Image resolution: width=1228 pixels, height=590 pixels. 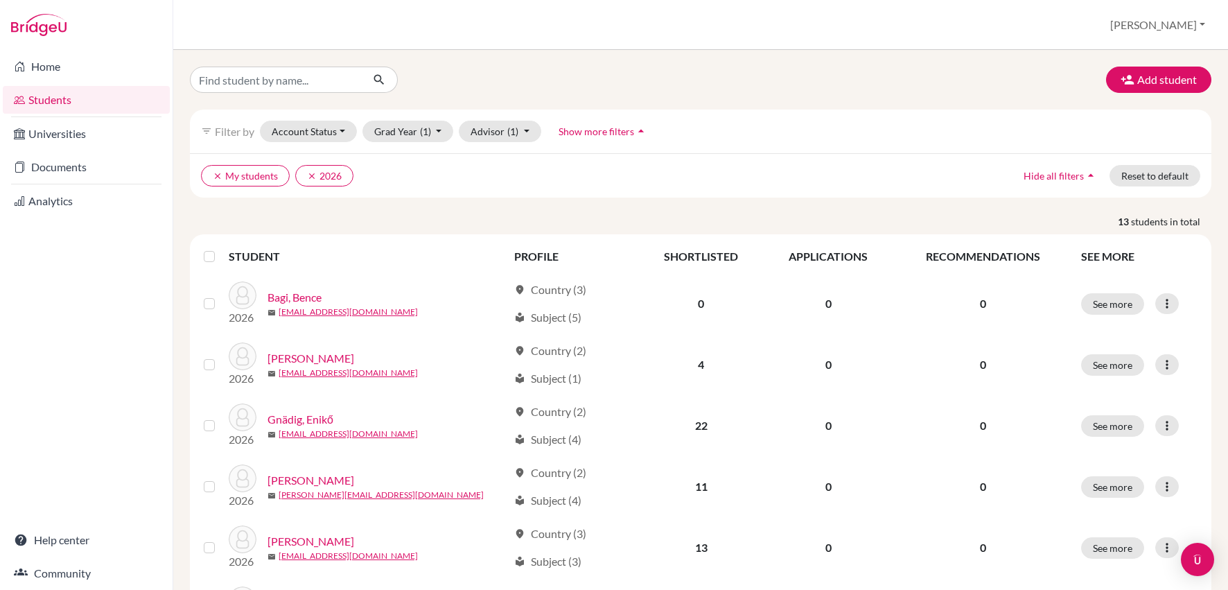 I want to click on strong: 13, so click(x=1125, y=221).